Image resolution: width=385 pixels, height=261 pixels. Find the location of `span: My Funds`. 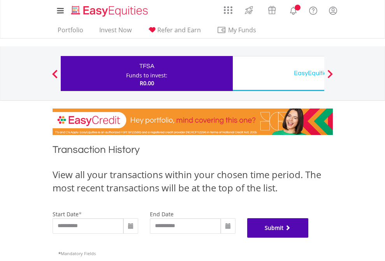

span: My Funds is located at coordinates (242, 30).